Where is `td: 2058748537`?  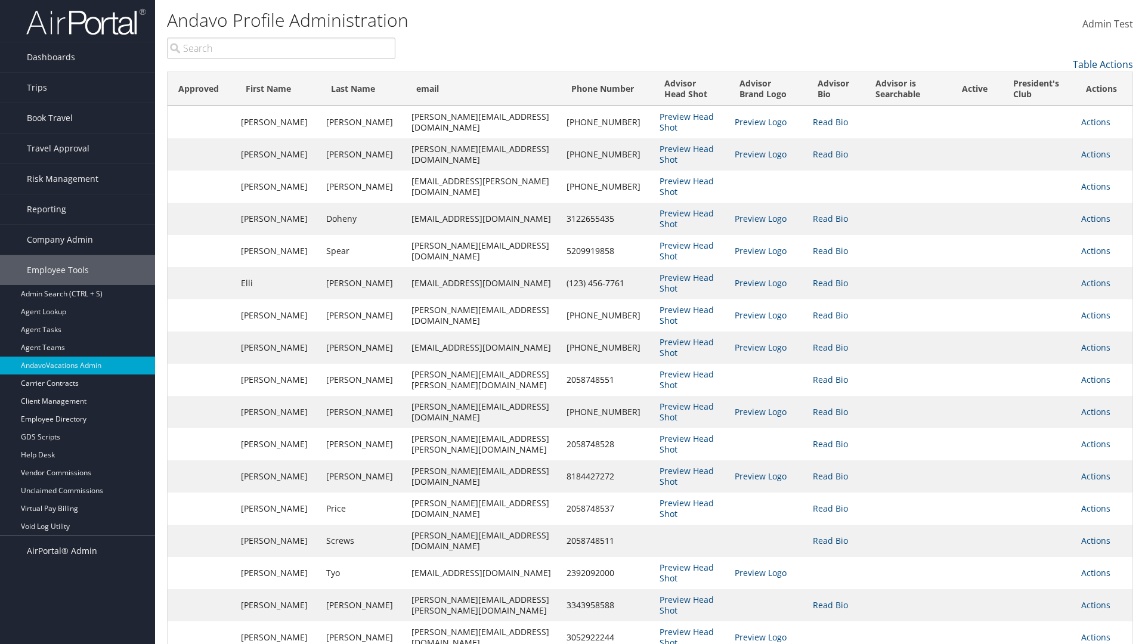
td: 2058748537 is located at coordinates (607, 509).